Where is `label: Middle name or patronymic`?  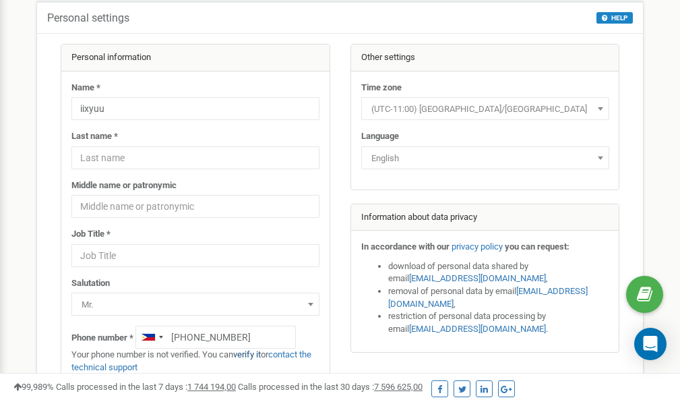
label: Middle name or patronymic is located at coordinates (124, 185).